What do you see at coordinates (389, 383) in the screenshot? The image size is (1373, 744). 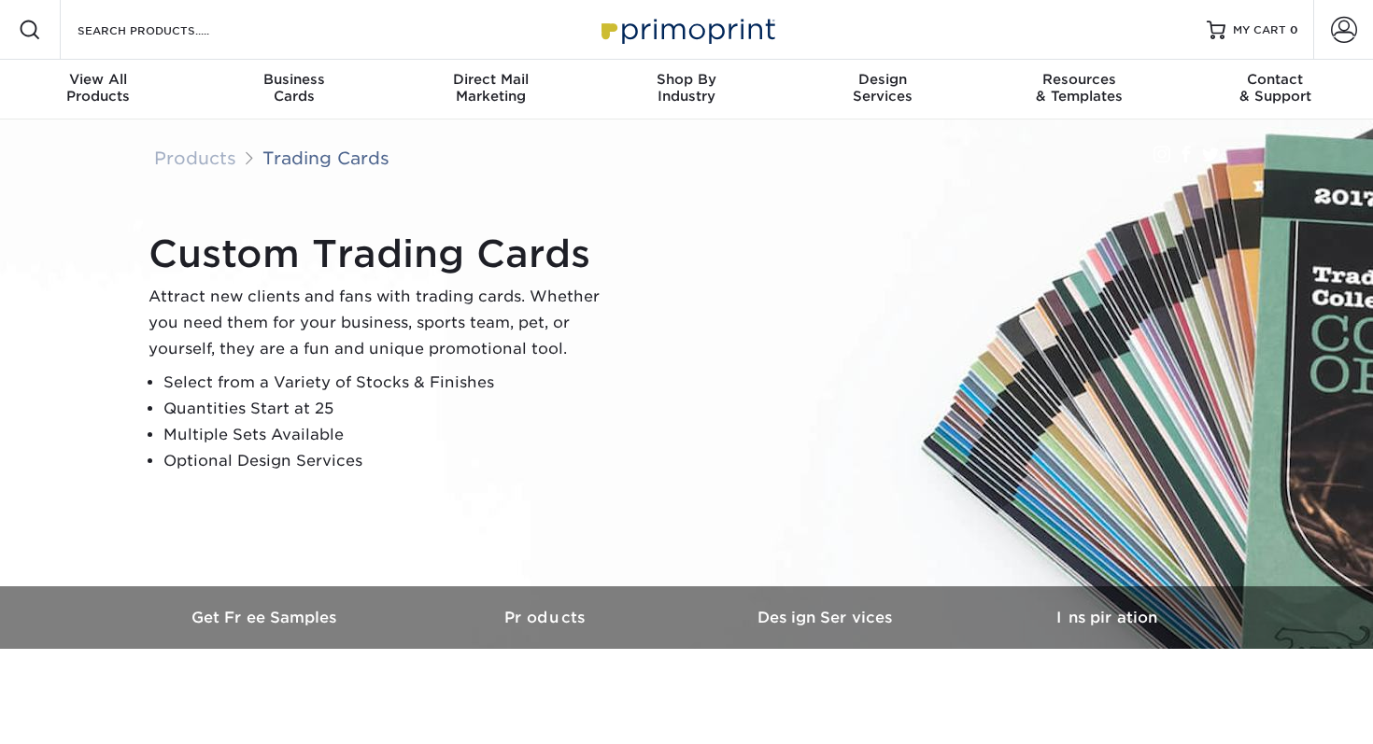 I see `li: Select from a Variety of Stocks & Finishes` at bounding box center [389, 383].